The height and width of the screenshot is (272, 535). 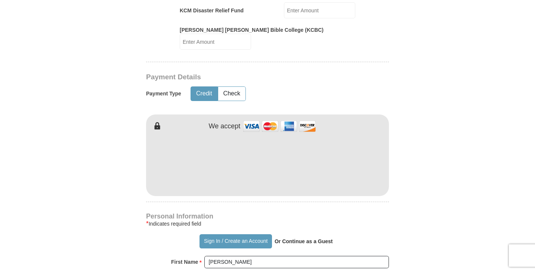 What do you see at coordinates (232, 93) in the screenshot?
I see `button: Check` at bounding box center [232, 93].